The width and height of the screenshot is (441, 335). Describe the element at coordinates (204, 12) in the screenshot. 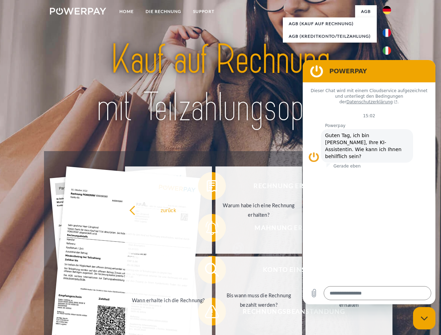

I see `a: SUPPORT` at that location.